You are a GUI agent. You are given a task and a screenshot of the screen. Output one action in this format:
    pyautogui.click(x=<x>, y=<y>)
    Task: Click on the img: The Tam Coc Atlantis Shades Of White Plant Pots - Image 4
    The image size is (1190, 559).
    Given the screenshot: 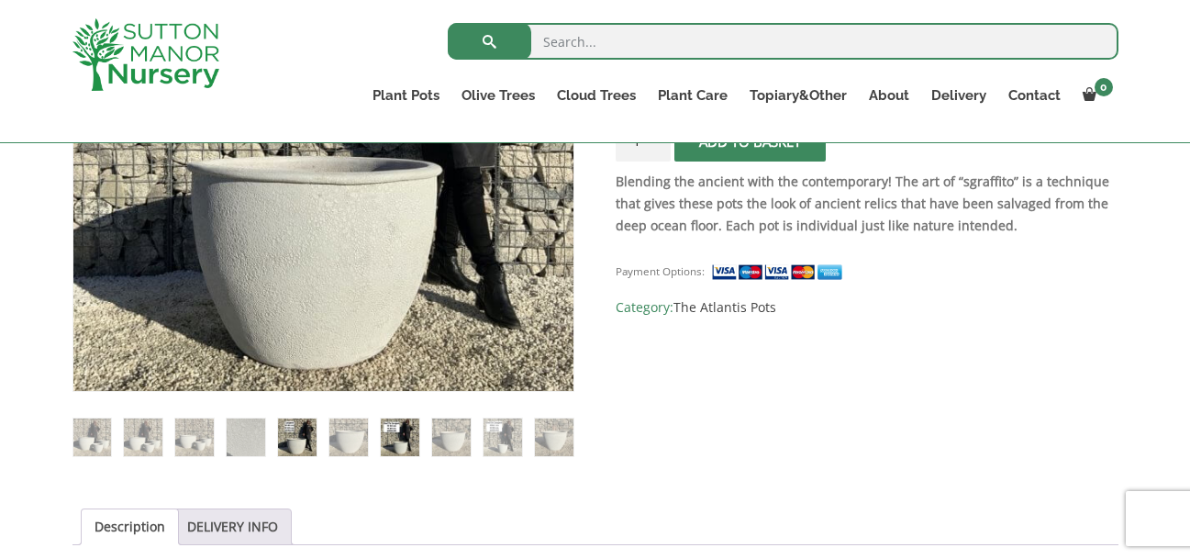 What is the action you would take?
    pyautogui.click(x=245, y=437)
    